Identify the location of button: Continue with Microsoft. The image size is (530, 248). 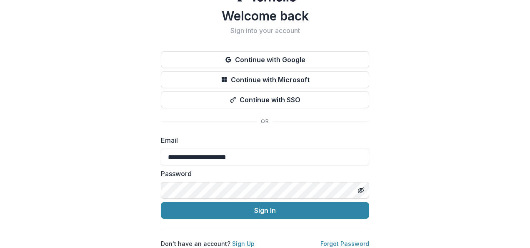
(265, 80).